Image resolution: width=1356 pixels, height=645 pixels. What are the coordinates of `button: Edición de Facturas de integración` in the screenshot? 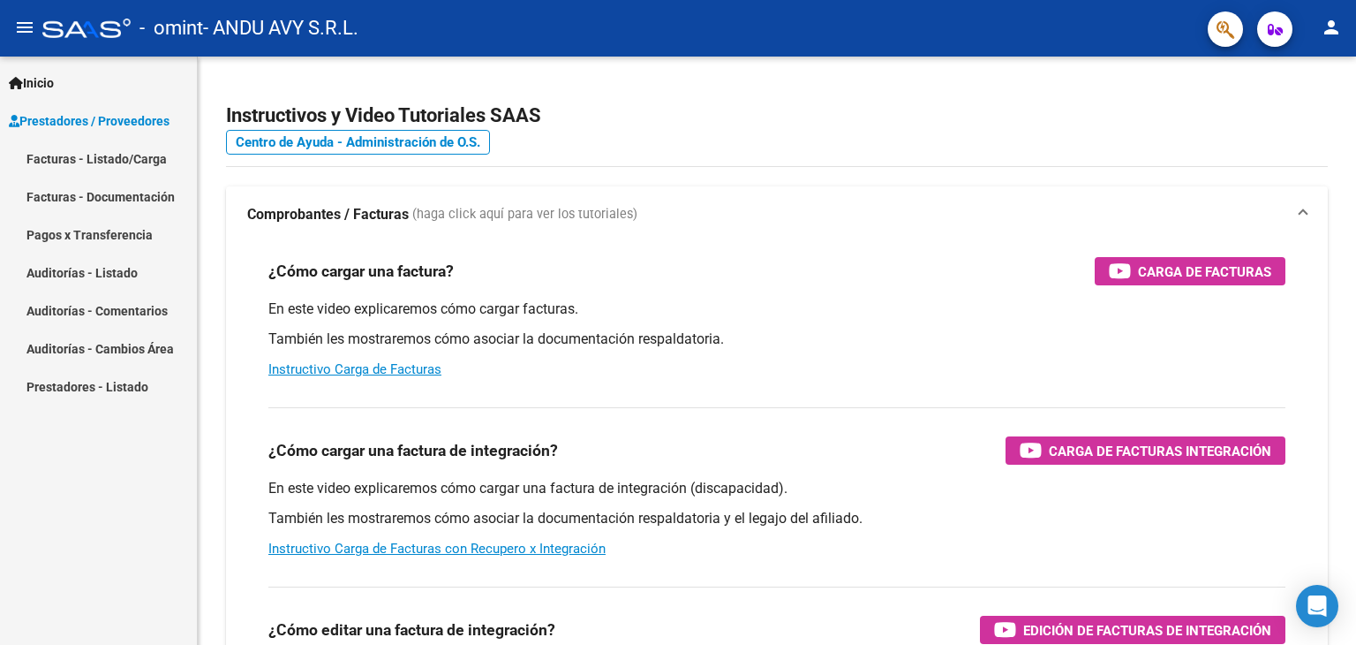 It's located at (1133, 630).